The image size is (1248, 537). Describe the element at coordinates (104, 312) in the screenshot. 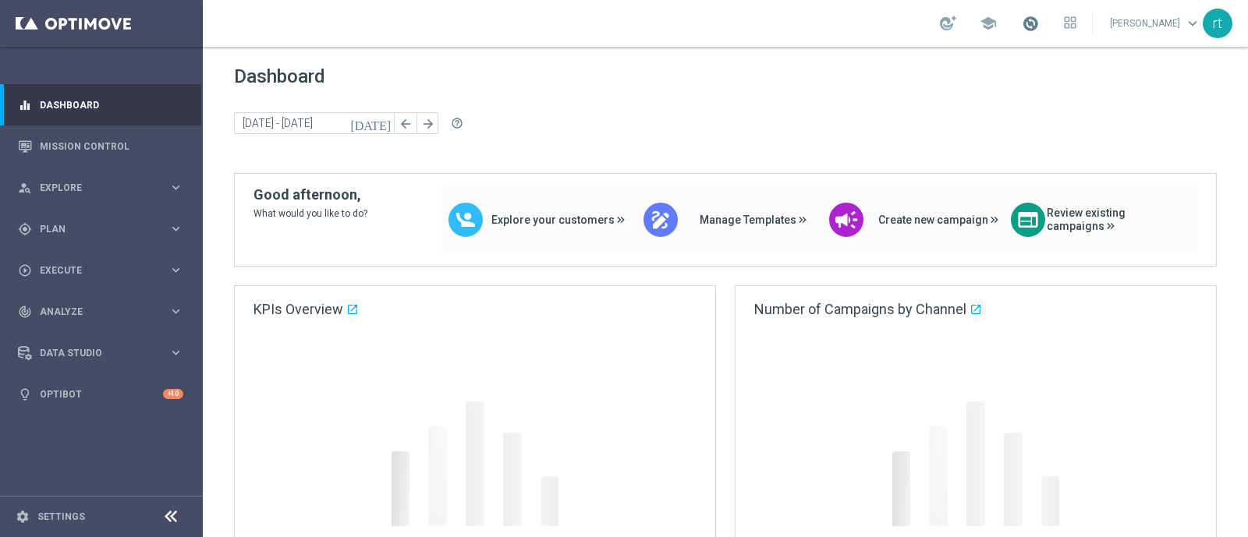

I see `span: Analyze` at that location.